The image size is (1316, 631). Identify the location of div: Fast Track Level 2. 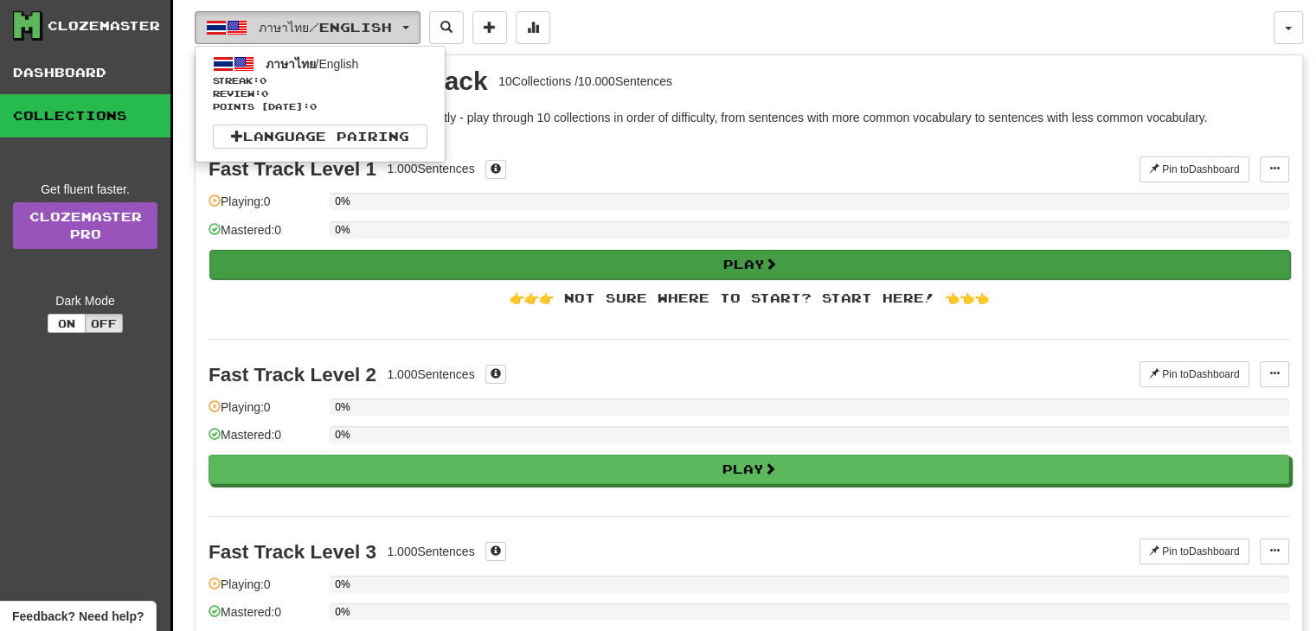
(292, 375).